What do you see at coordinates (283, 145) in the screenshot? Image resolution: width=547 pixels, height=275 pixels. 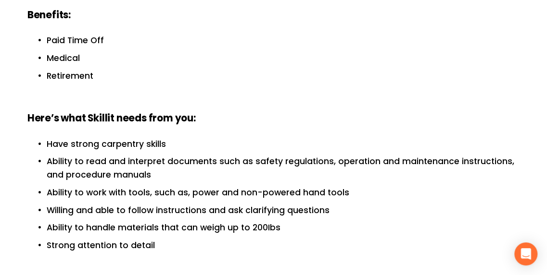 I see `p: Have strong carpentry skills` at bounding box center [283, 145].